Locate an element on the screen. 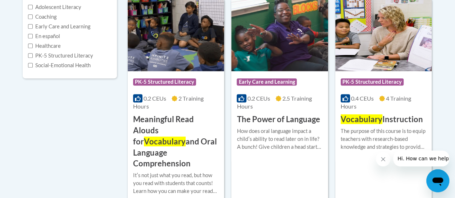 The image size is (455, 198). span: Hi. How can we help? is located at coordinates (31, 8).